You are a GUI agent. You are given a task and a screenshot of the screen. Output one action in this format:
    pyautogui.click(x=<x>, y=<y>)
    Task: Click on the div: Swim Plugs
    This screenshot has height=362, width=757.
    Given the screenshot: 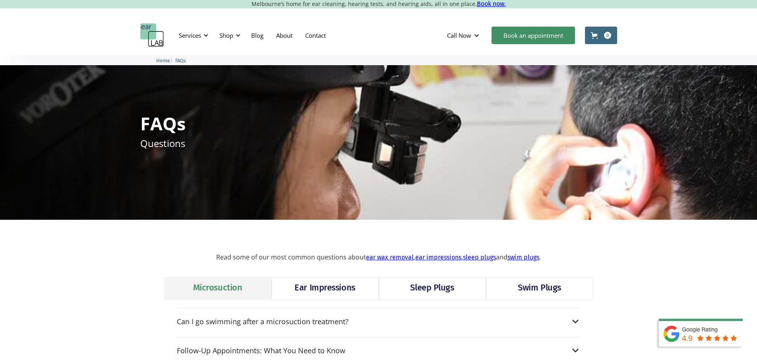 What is the action you would take?
    pyautogui.click(x=539, y=288)
    